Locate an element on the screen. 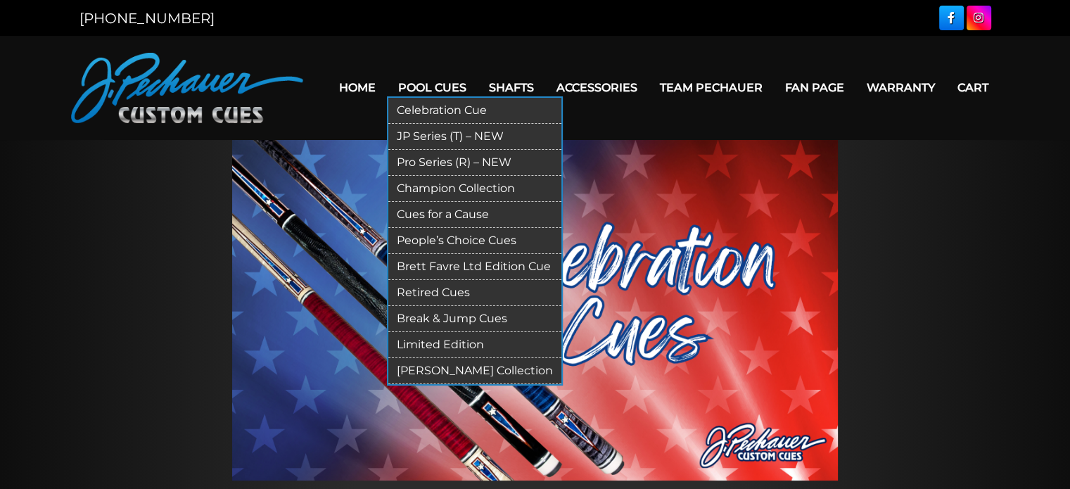 This screenshot has width=1070, height=489. a: Accessories is located at coordinates (596, 87).